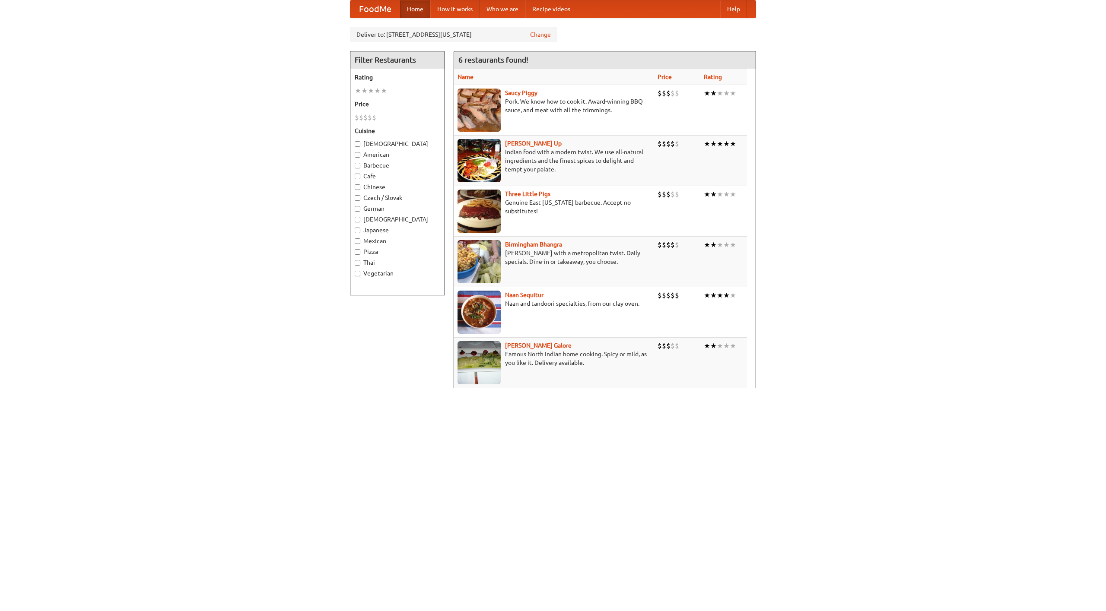 This screenshot has height=611, width=1106. What do you see at coordinates (493, 60) in the screenshot?
I see `ng-pluralize: 6 restaurants found!` at bounding box center [493, 60].